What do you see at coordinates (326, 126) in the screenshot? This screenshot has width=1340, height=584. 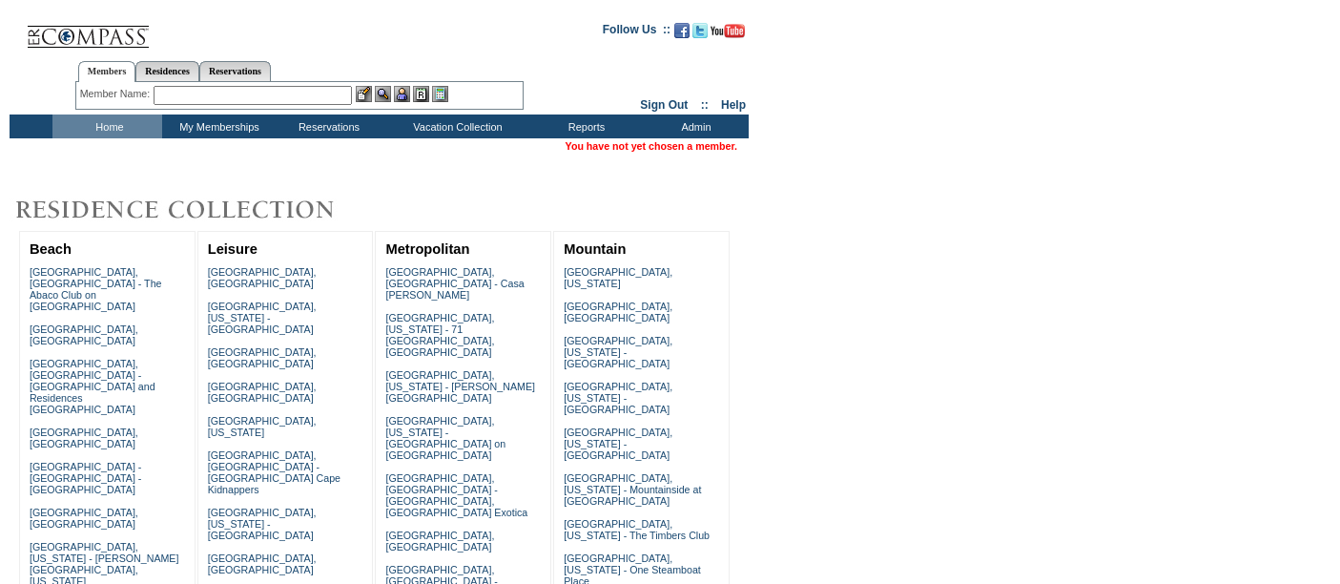 I see `td: Reservations` at bounding box center [326, 126].